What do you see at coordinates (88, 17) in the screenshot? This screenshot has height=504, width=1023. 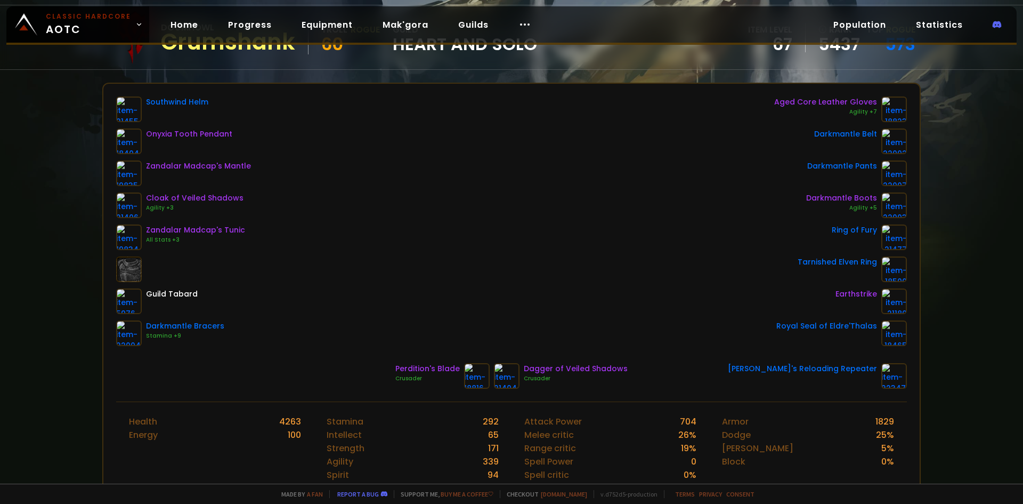 I see `small: Classic Hardcore` at bounding box center [88, 17].